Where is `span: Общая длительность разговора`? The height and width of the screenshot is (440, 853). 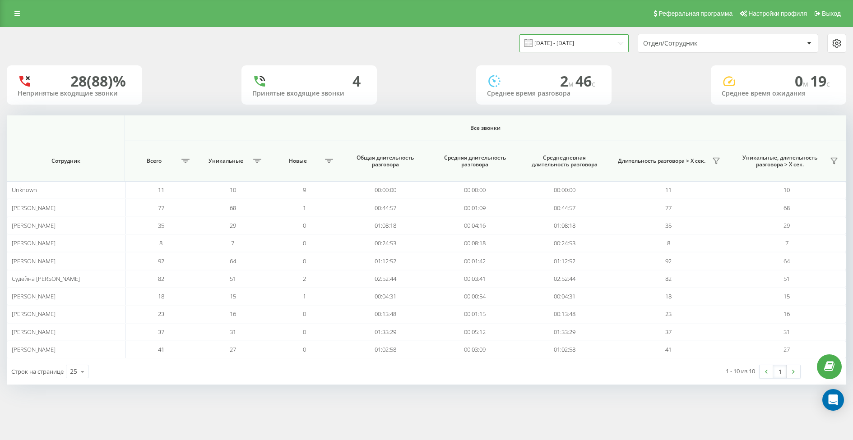
span: Общая длительность разговора is located at coordinates (385, 161).